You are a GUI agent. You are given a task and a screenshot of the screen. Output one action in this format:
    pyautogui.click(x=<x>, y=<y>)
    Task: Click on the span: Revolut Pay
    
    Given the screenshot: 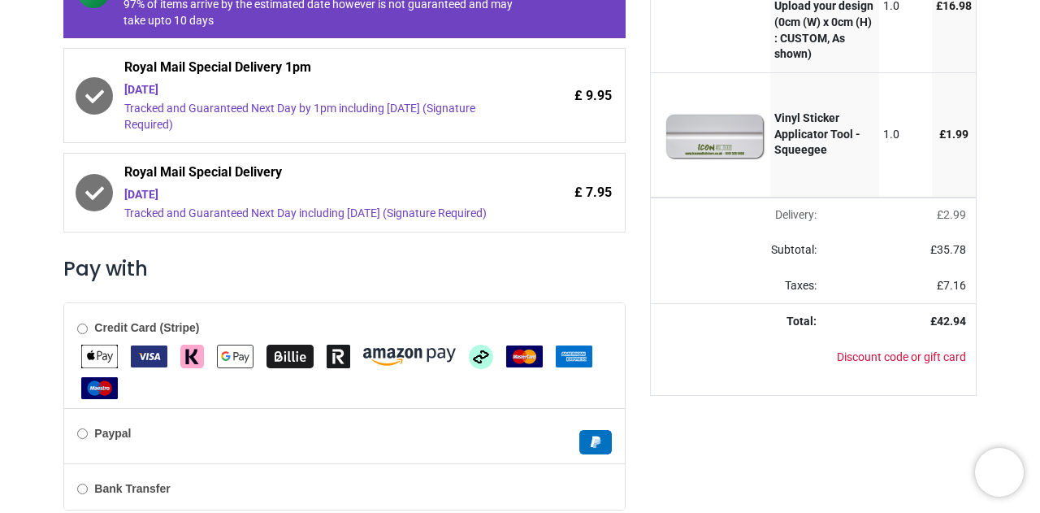 What is the action you would take?
    pyautogui.click(x=338, y=355)
    